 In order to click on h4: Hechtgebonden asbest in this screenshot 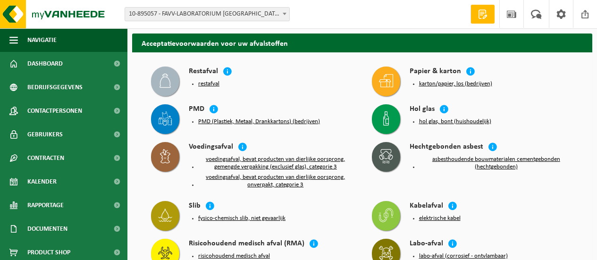, I will do `click(446, 147)`.